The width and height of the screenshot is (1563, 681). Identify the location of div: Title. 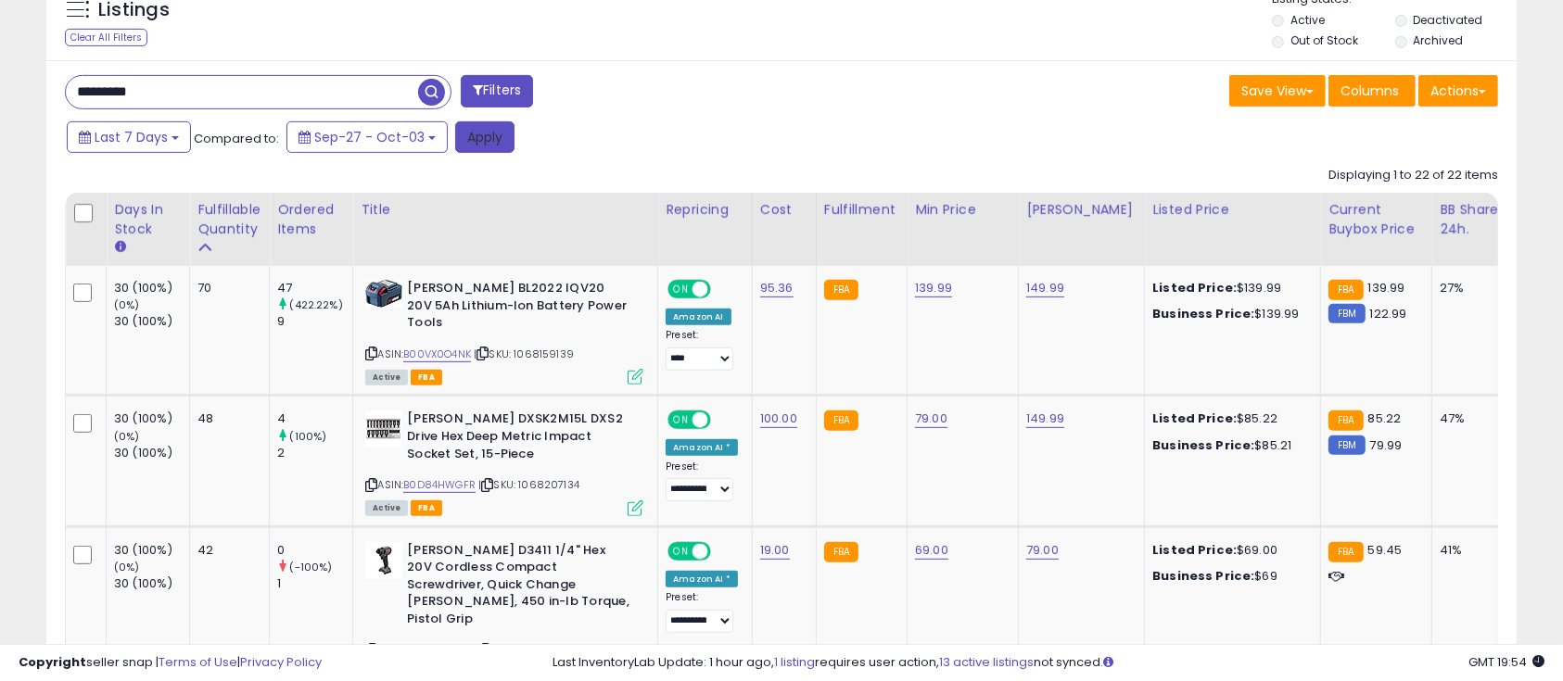
(505, 209).